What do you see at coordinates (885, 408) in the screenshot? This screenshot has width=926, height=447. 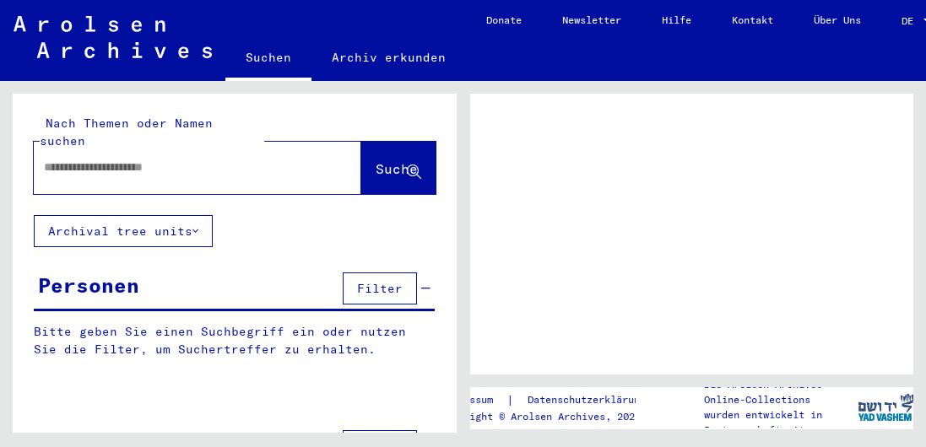 I see `img: yv_logo.png` at bounding box center [885, 408].